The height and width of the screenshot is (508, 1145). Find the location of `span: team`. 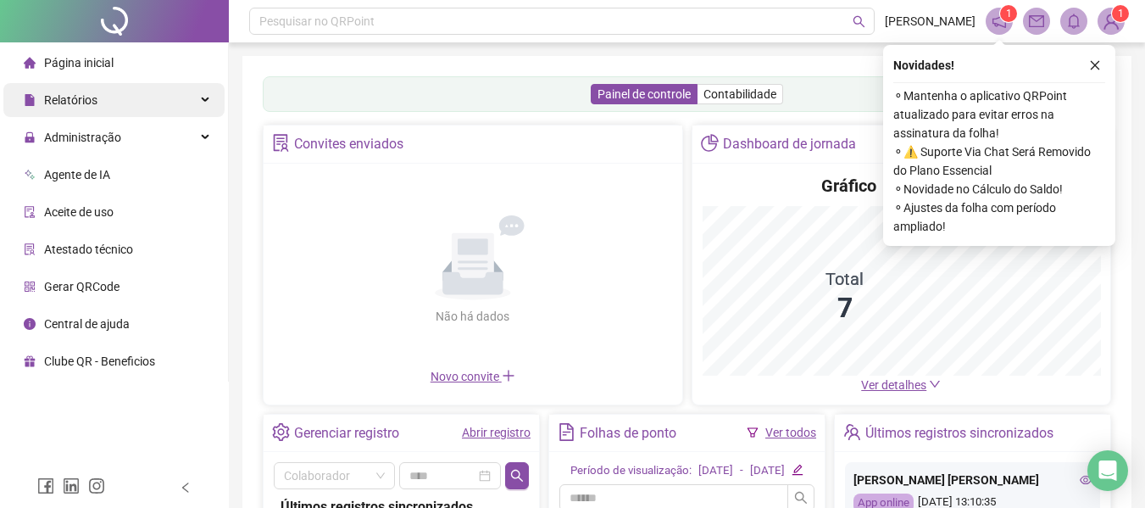

span: team is located at coordinates (852, 431).